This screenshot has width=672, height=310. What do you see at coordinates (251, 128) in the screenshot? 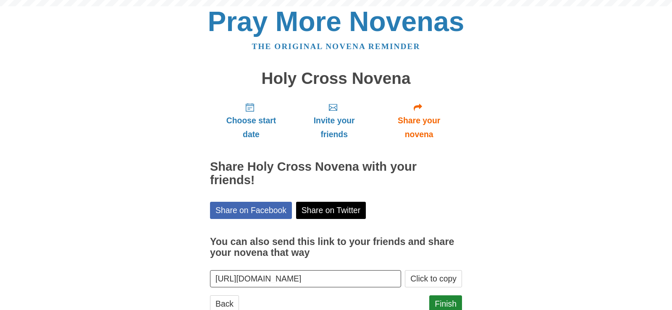
I see `span: Choose start date` at bounding box center [251, 128].